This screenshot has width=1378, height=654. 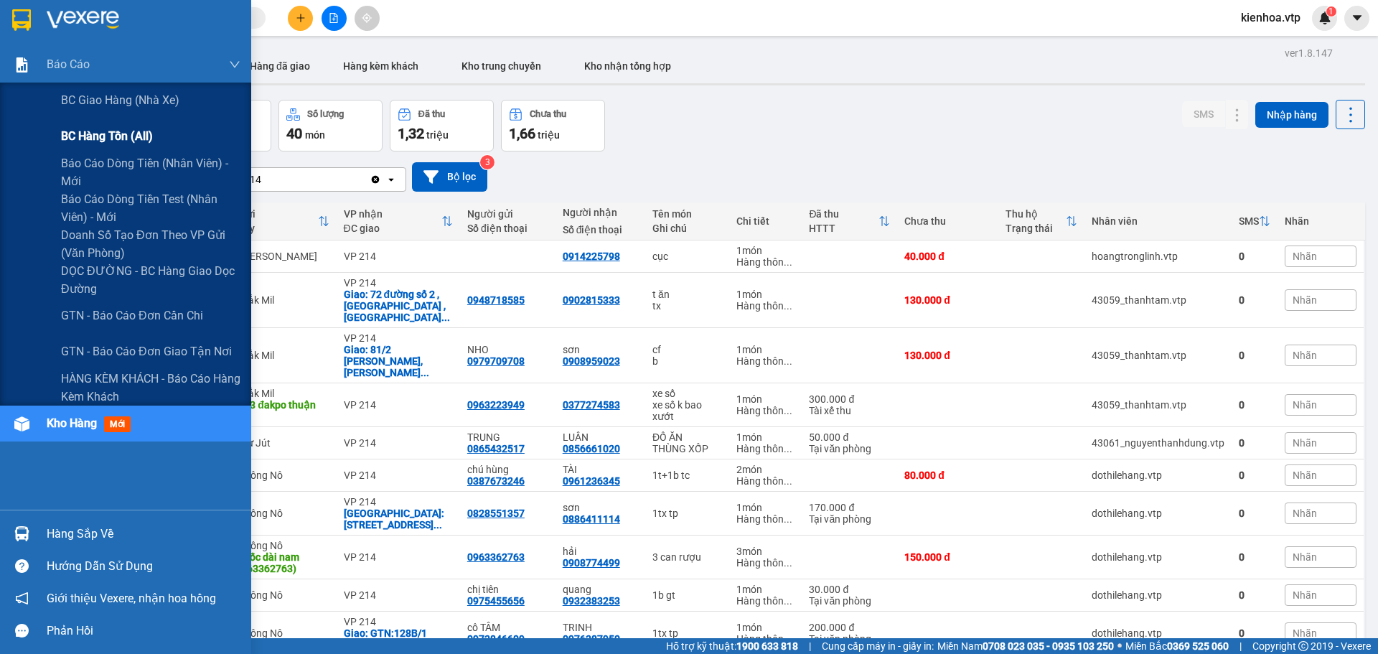 What do you see at coordinates (507, 350) in the screenshot?
I see `div: NHO` at bounding box center [507, 350].